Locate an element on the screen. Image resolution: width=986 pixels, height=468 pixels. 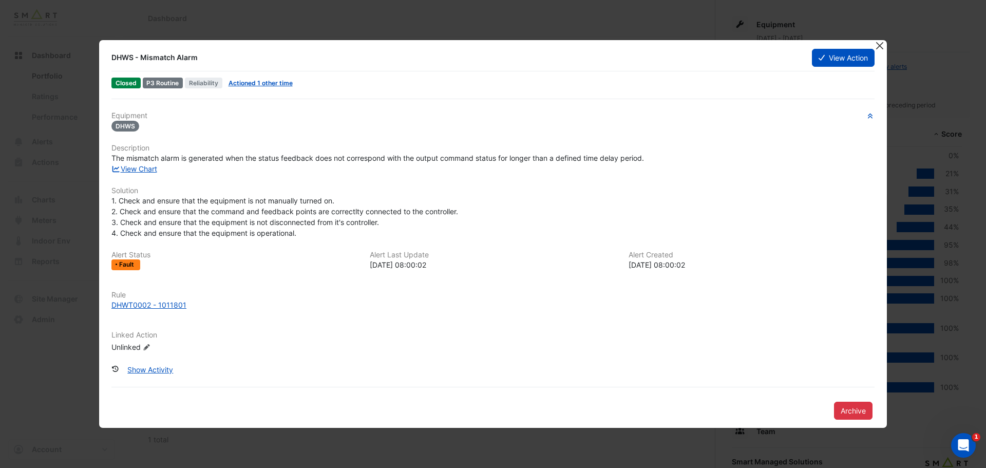
a: View Chart is located at coordinates (134, 168).